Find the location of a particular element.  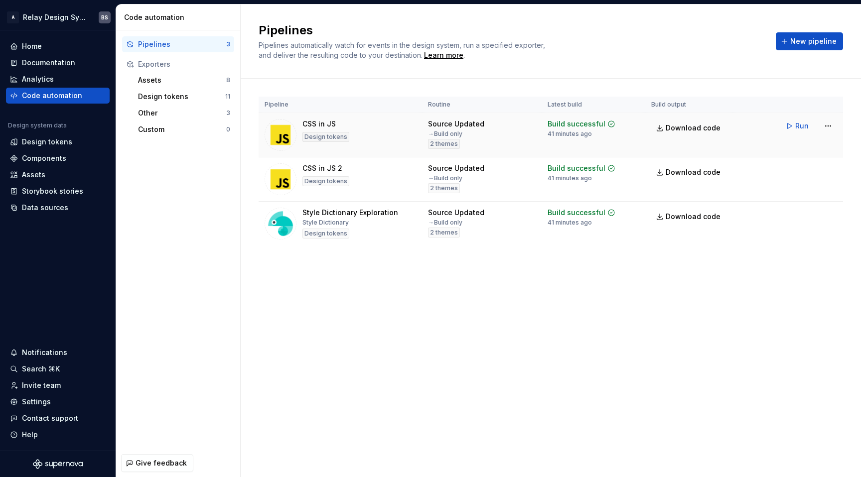

a: Learn more is located at coordinates (443, 55).